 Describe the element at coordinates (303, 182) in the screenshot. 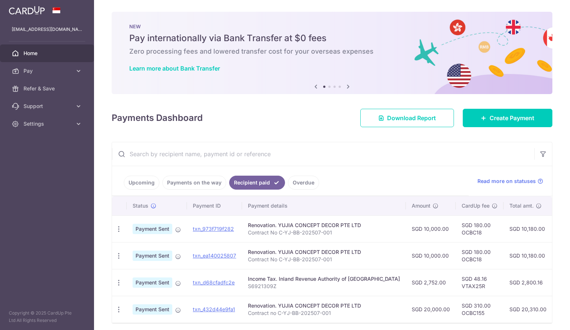

I see `a: Overdue` at that location.